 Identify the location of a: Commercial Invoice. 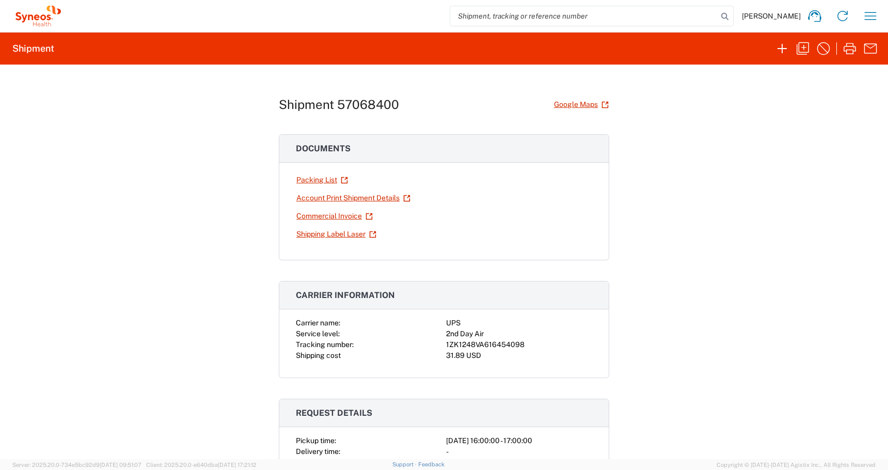
(335, 216).